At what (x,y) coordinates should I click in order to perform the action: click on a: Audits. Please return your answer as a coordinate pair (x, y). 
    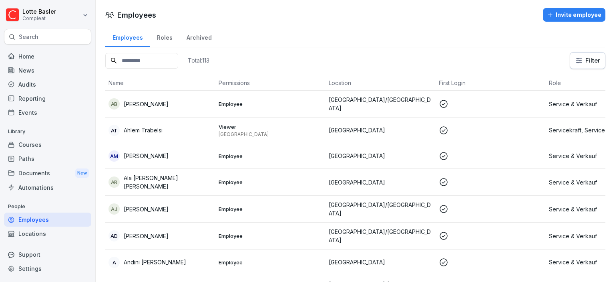
    Looking at the image, I should click on (48, 84).